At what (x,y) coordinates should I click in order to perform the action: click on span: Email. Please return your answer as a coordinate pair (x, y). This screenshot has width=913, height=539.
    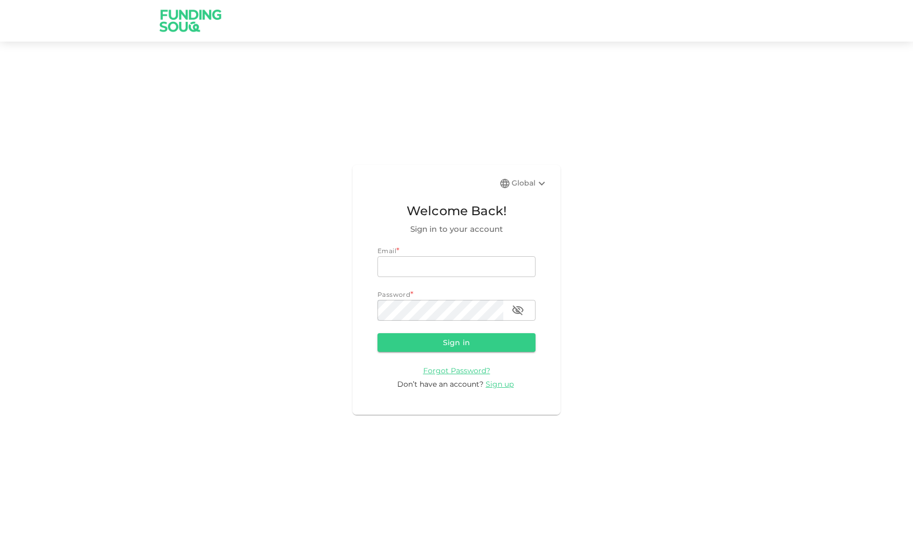
    Looking at the image, I should click on (387, 251).